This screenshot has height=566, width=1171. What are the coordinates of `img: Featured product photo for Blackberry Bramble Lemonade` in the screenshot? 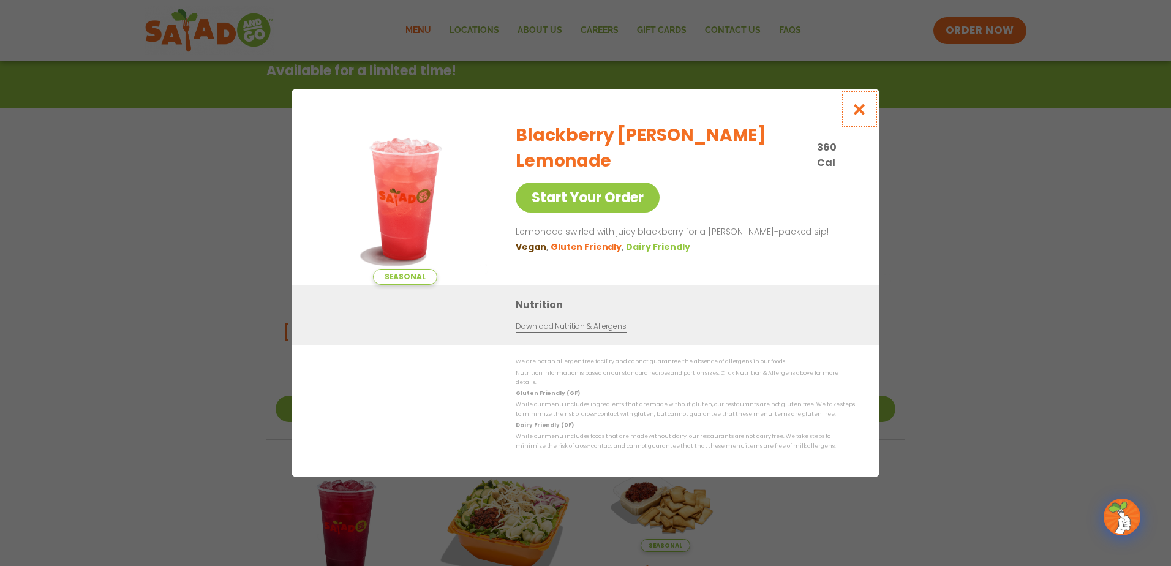 It's located at (405, 199).